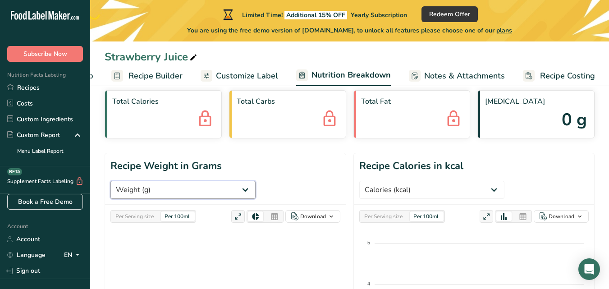 This screenshot has height=289, width=609. What do you see at coordinates (378, 15) in the screenshot?
I see `span: Yearly Subscription` at bounding box center [378, 15].